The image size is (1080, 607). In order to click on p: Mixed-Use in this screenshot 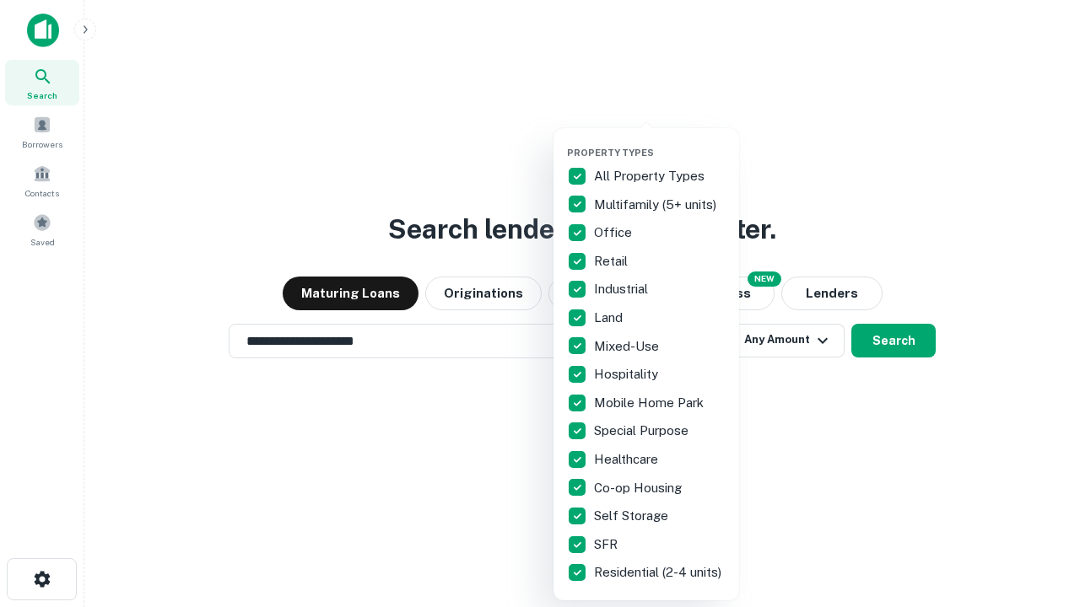, I will do `click(628, 347)`.